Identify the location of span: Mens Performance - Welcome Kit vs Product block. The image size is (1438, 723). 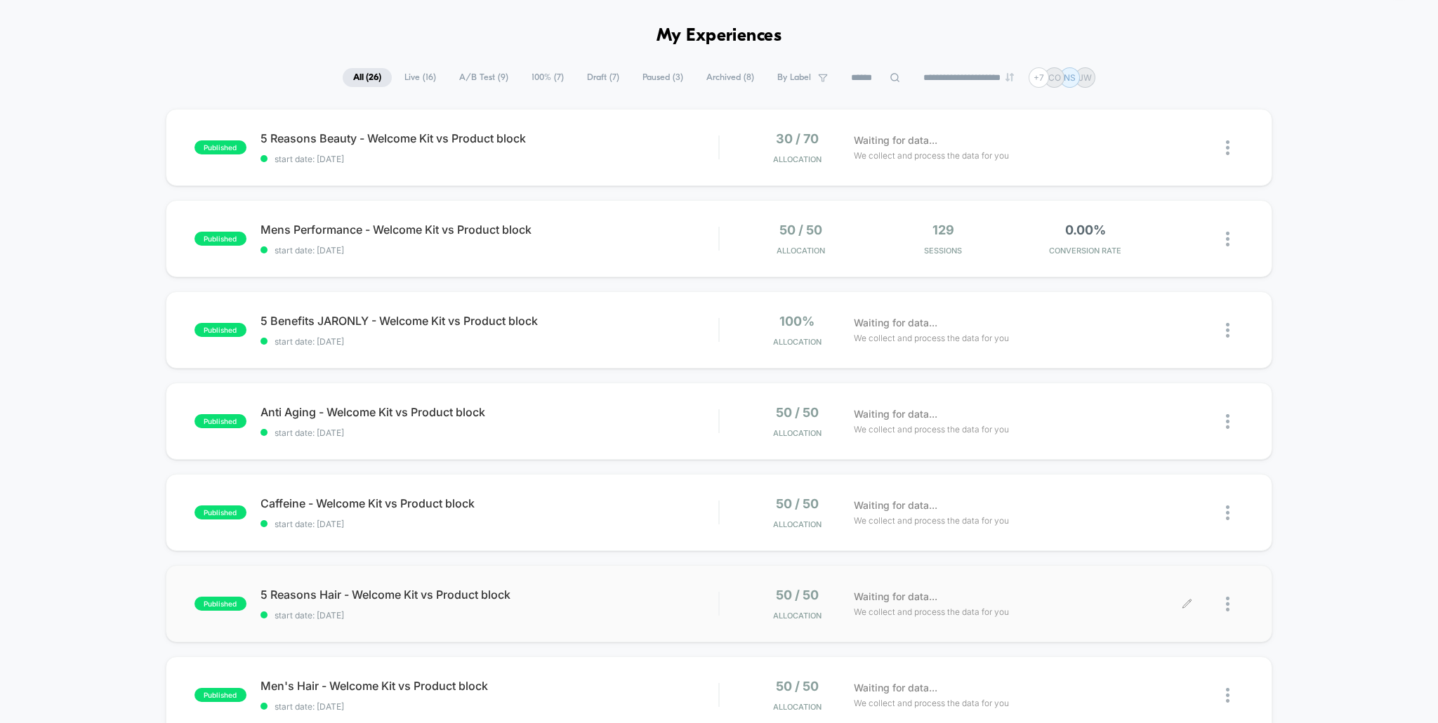
(489, 230).